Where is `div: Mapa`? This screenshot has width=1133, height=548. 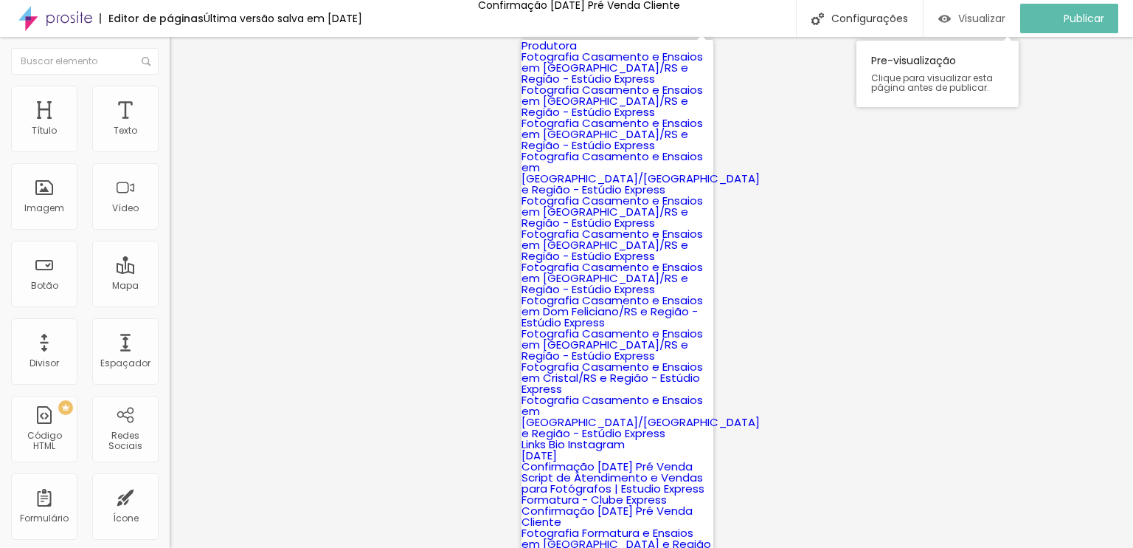 div: Mapa is located at coordinates (125, 286).